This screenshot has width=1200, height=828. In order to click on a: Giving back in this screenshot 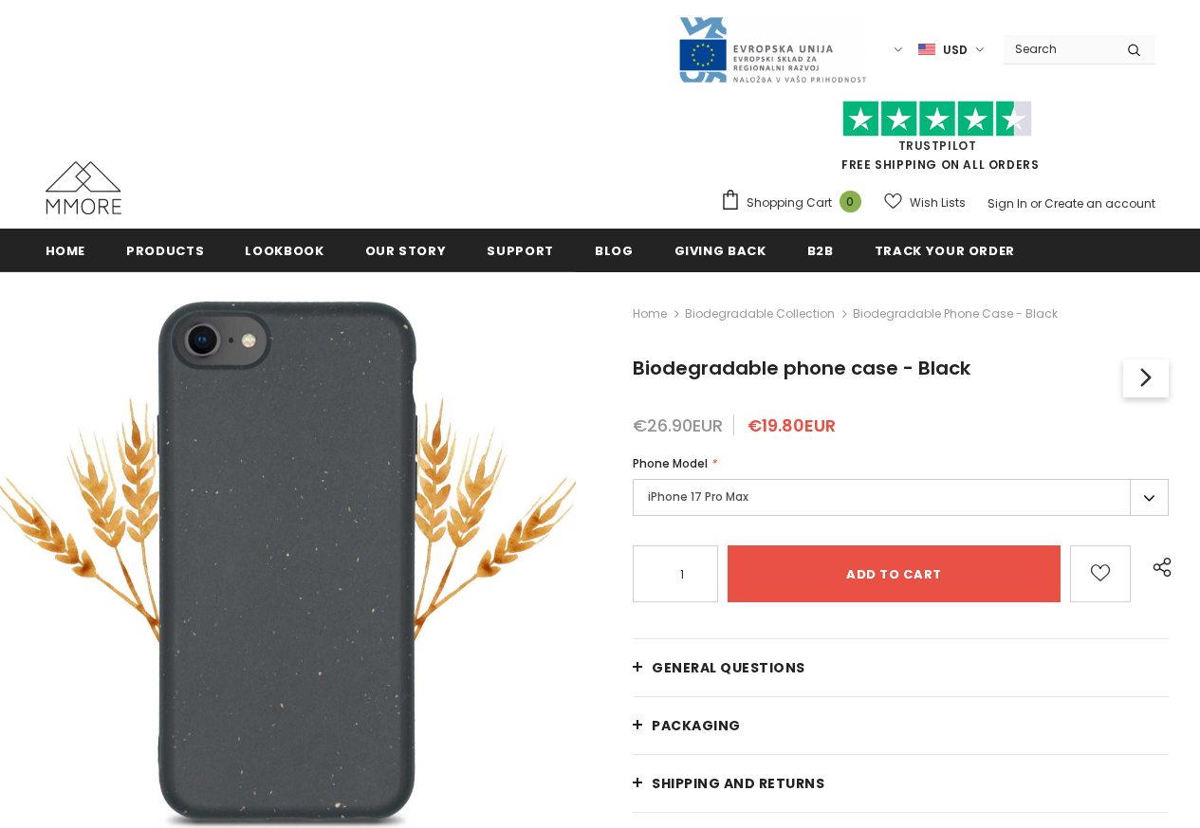, I will do `click(720, 250)`.